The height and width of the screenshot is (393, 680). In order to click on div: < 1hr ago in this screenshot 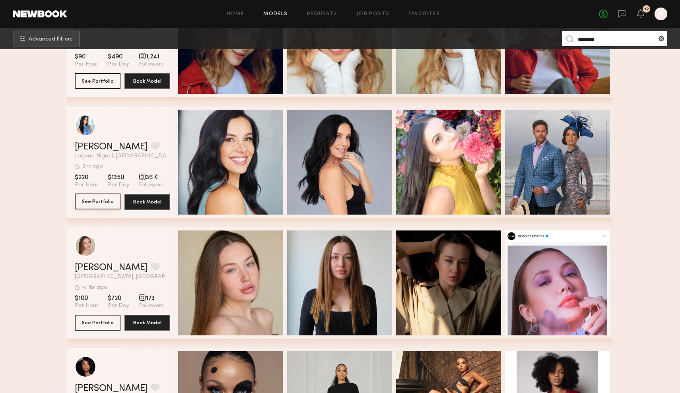, I will do `click(95, 288)`.